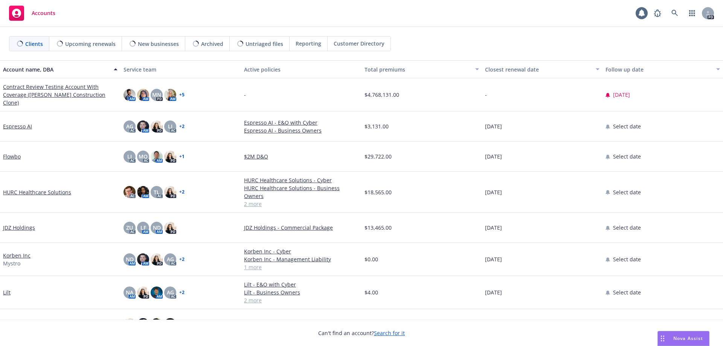  I want to click on a: Espresso AI - Business Owners, so click(301, 130).